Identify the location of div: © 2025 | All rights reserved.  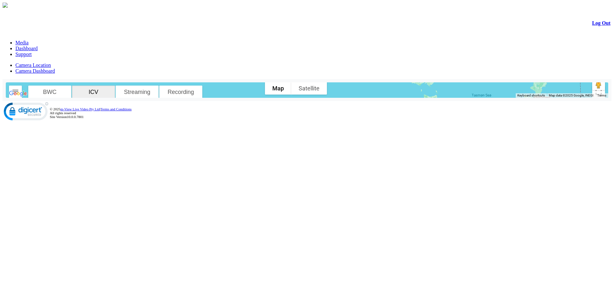
(330, 113).